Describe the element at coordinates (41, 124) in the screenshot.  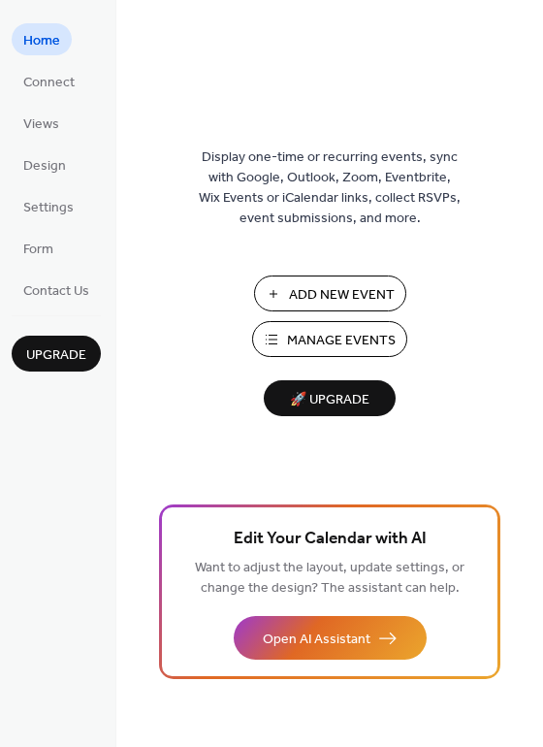
I see `span: Views` at that location.